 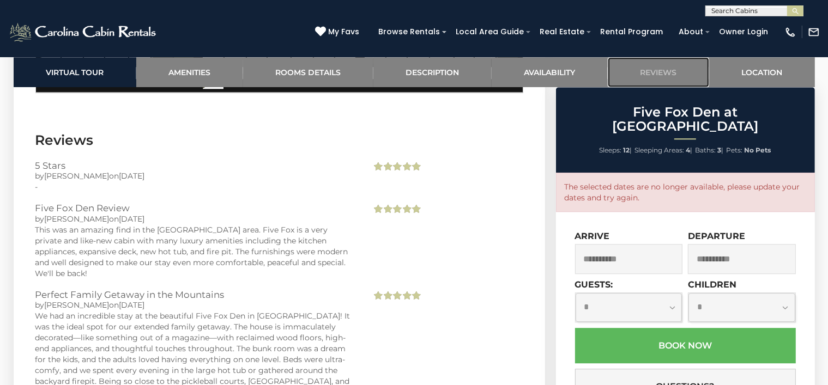 What do you see at coordinates (735, 150) in the screenshot?
I see `span: Pets:` at bounding box center [735, 150].